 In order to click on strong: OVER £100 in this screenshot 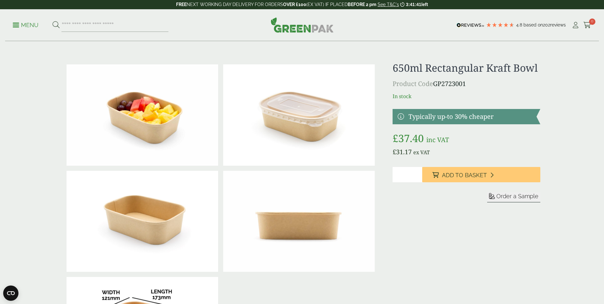, I will do `click(294, 4)`.